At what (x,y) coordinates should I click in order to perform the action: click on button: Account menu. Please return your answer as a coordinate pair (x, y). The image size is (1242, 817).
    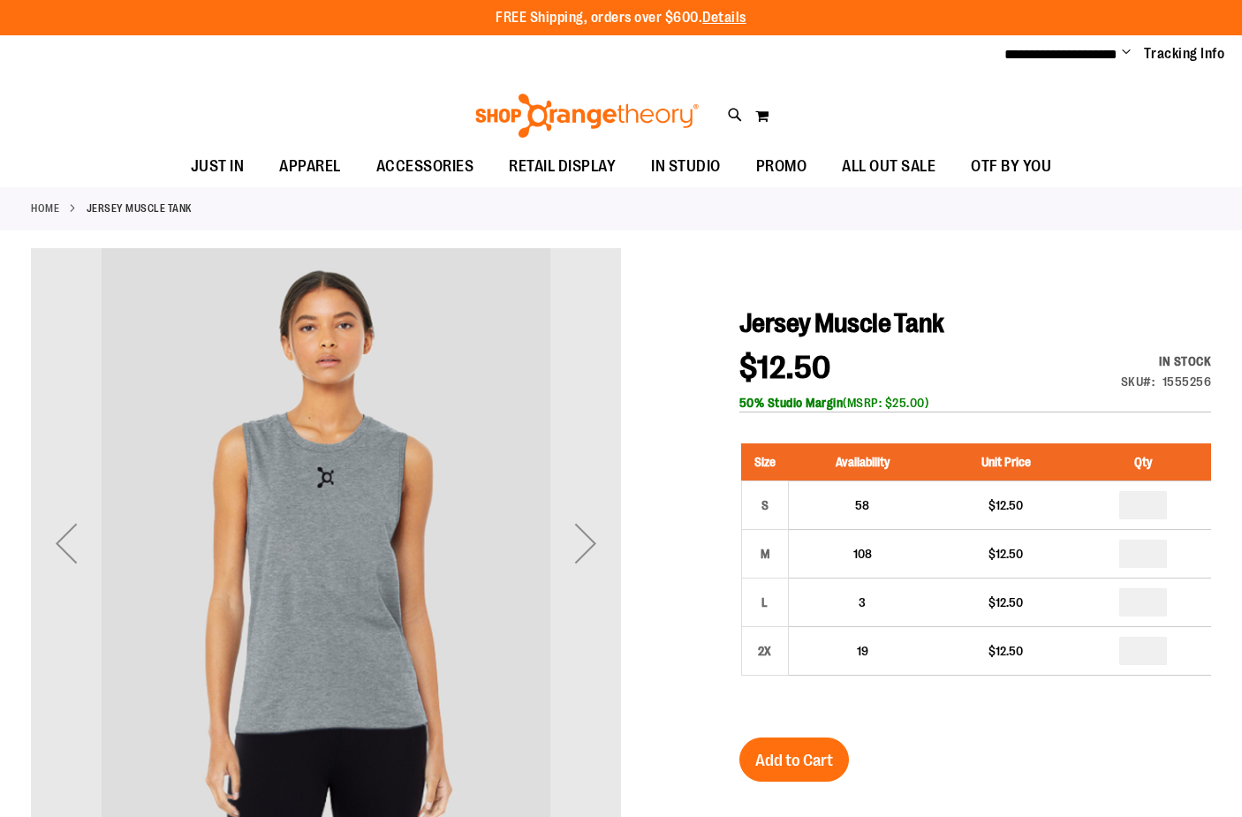
    Looking at the image, I should click on (1126, 54).